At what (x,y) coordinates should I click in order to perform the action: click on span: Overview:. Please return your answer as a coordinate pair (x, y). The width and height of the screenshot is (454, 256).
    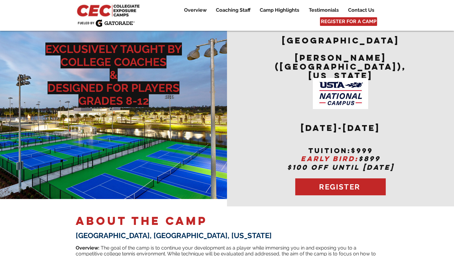
    Looking at the image, I should click on (87, 248).